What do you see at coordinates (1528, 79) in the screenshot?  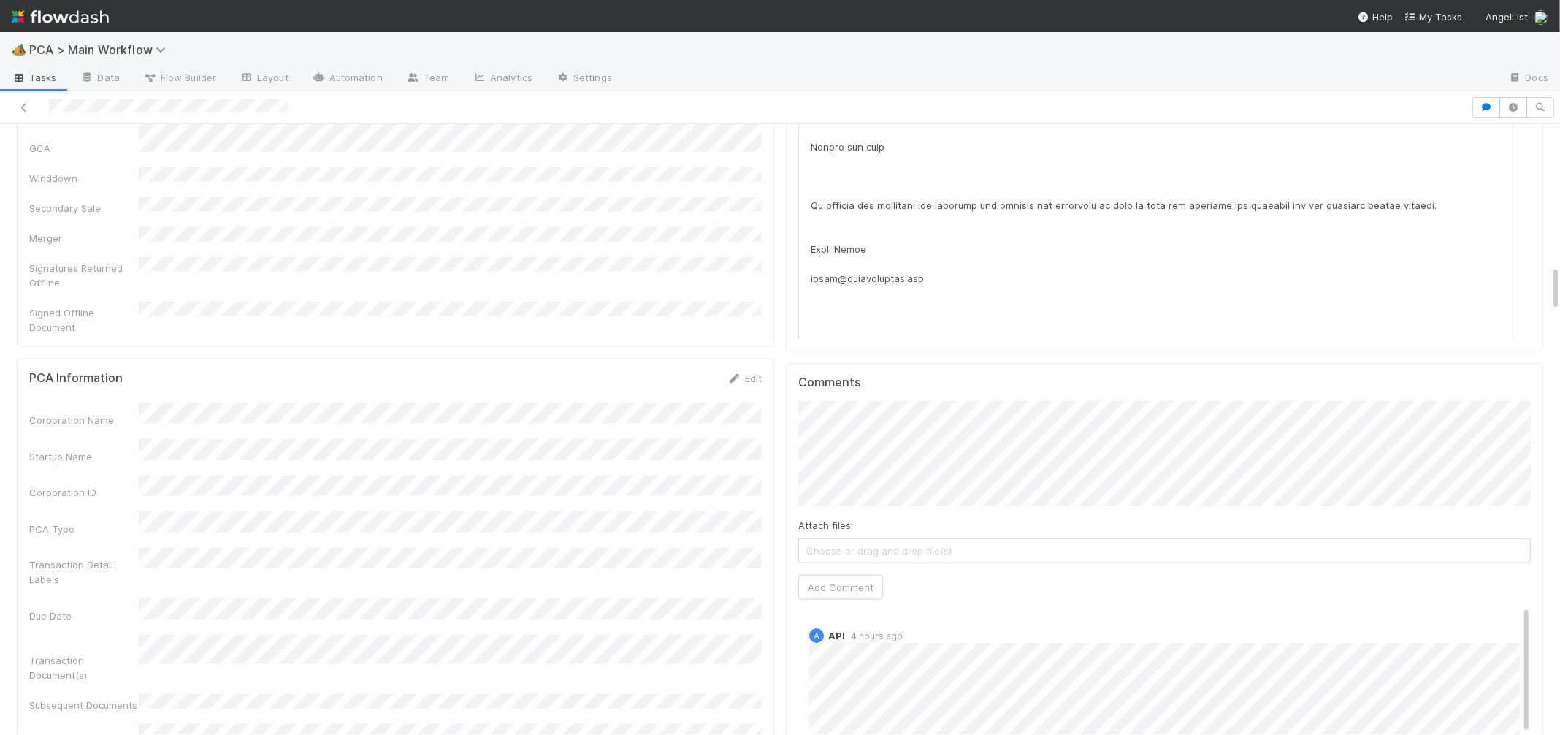 I see `a: Docs` at bounding box center [1528, 79].